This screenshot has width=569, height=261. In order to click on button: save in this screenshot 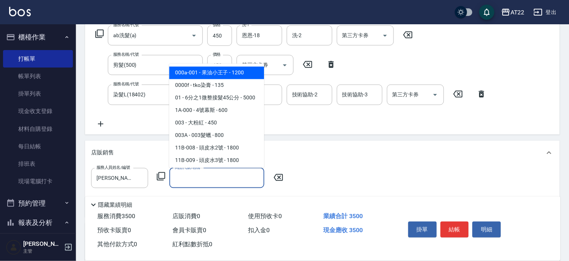, I will do `click(487, 12)`.